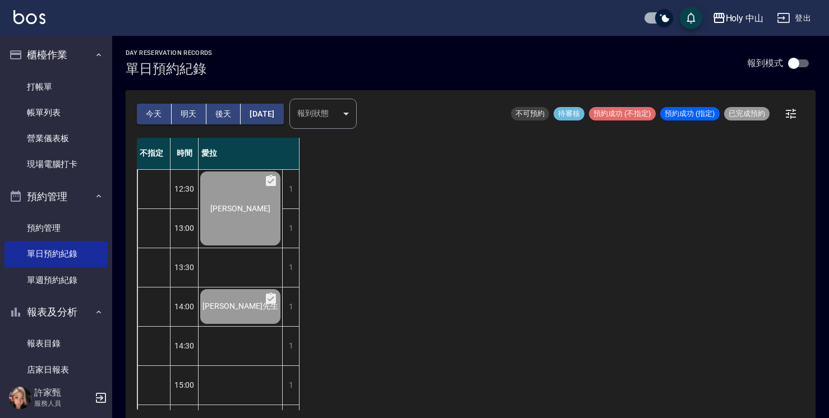 The image size is (829, 418). What do you see at coordinates (56, 254) in the screenshot?
I see `a: 單日預約紀錄` at bounding box center [56, 254].